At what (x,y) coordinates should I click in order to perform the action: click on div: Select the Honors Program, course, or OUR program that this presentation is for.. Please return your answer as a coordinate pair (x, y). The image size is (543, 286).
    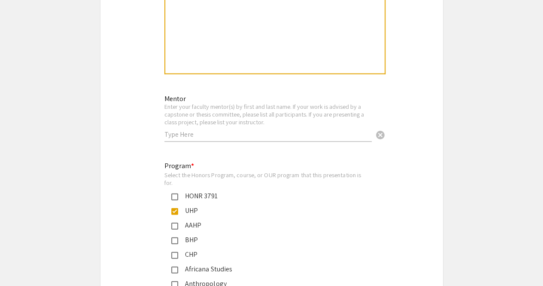
    Looking at the image, I should click on (265, 178).